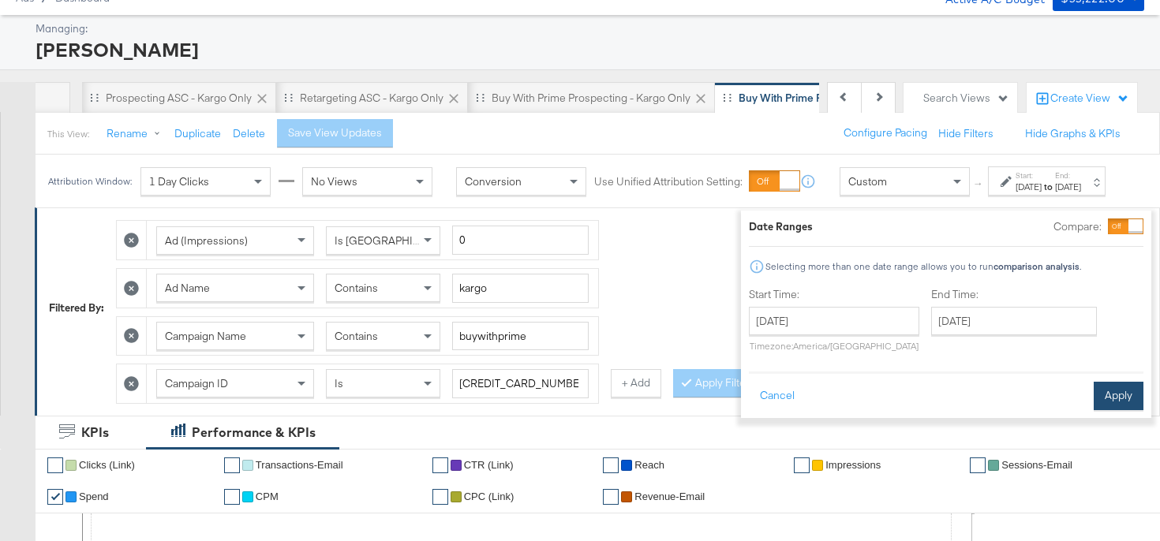 This screenshot has height=541, width=1160. I want to click on span: CTR (Link), so click(489, 465).